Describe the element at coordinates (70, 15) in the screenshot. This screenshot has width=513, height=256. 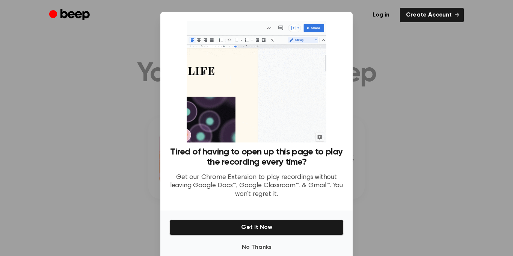
I see `a: Beep` at that location.